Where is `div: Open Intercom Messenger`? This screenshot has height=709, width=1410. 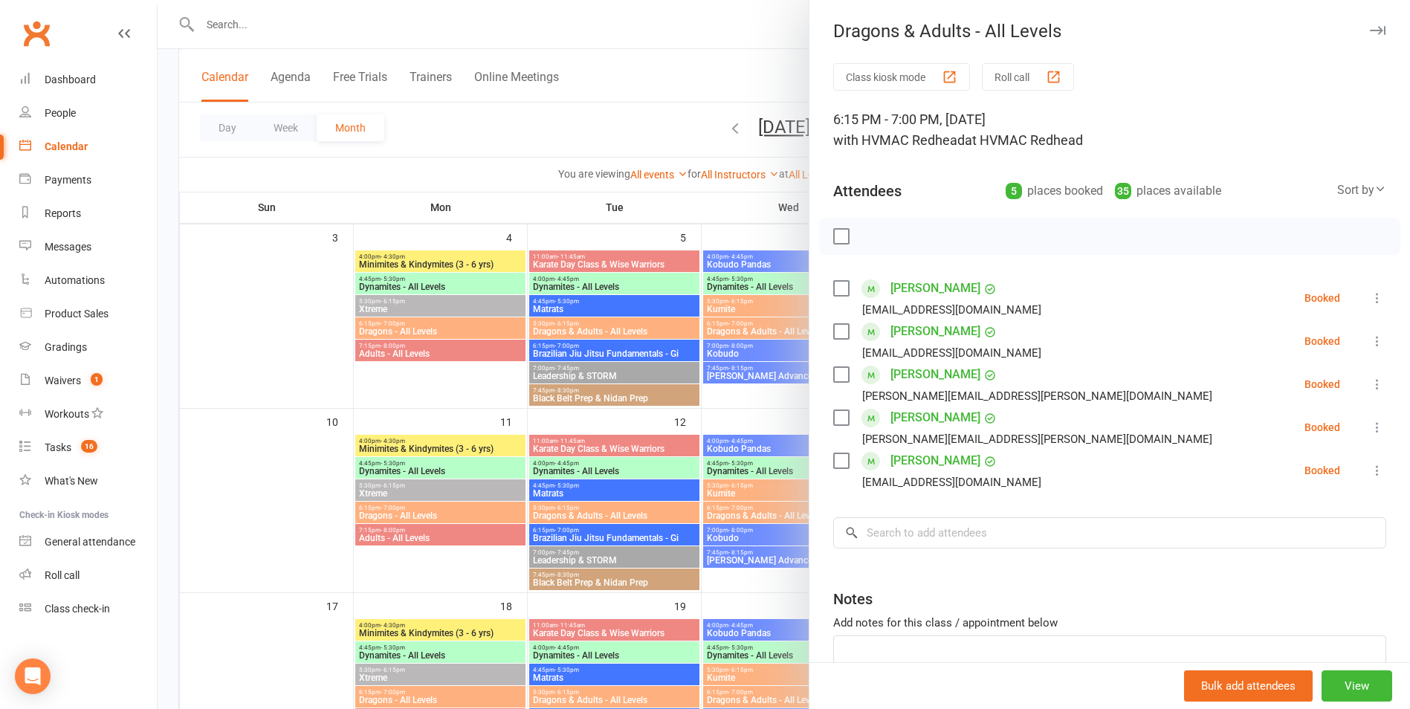 div: Open Intercom Messenger is located at coordinates (33, 676).